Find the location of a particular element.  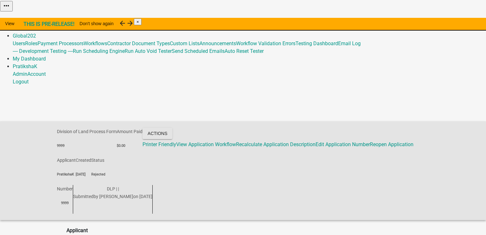

a: Custom Lists is located at coordinates (185, 43).